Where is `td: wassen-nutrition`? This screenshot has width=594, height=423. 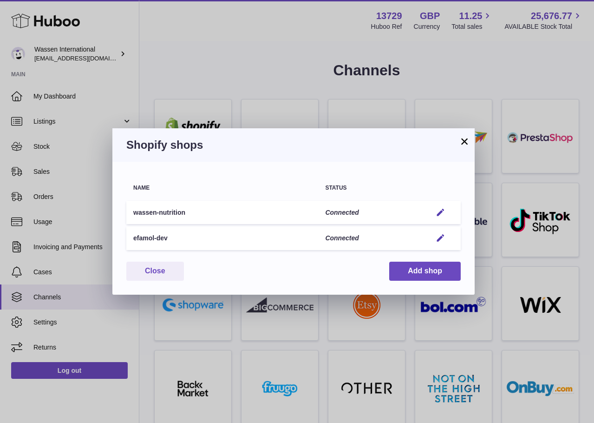 td: wassen-nutrition is located at coordinates (222, 212).